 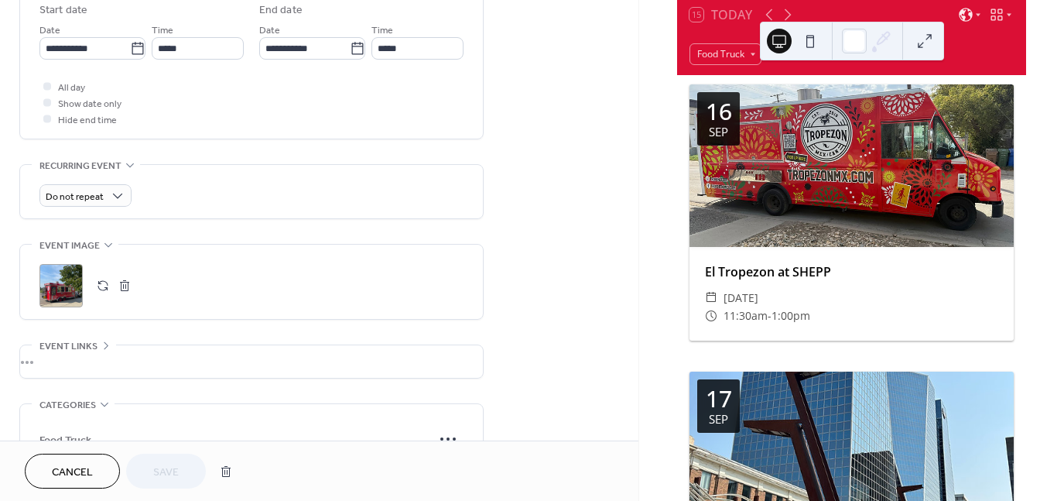 What do you see at coordinates (851, 272) in the screenshot?
I see `div: El Tropezon at SHEPP` at bounding box center [851, 272].